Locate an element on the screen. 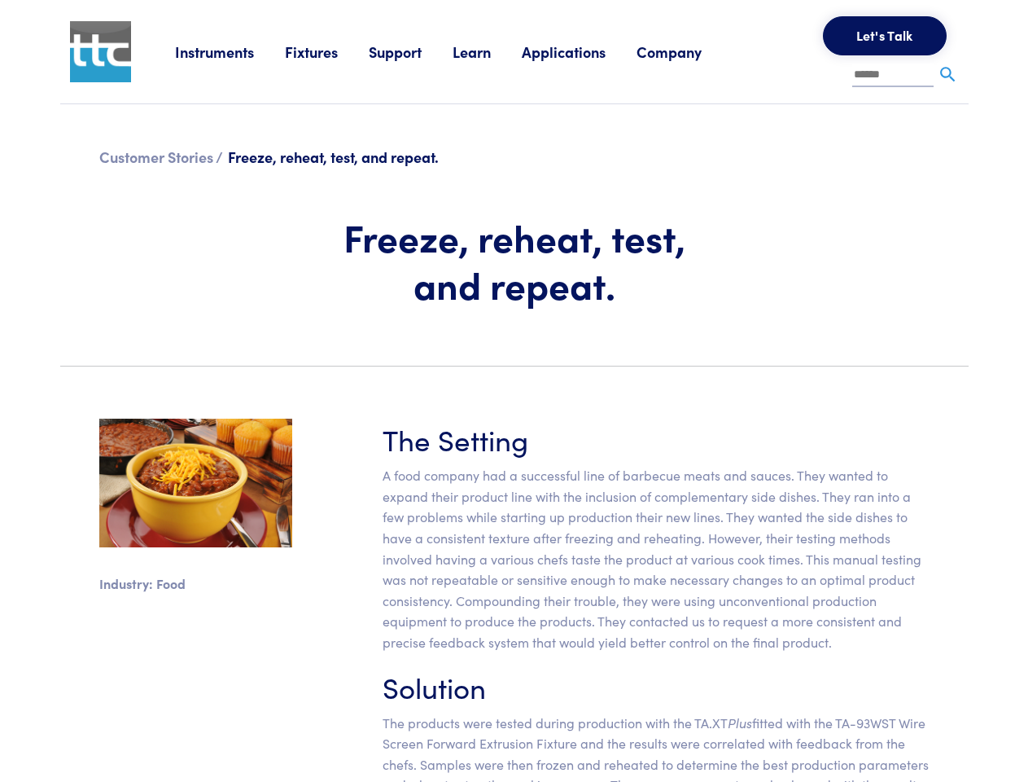 The image size is (1028, 782). a: Learn is located at coordinates (487, 51).